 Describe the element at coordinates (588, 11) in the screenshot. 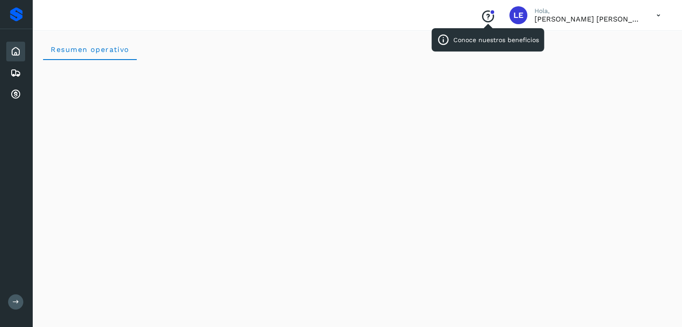

I see `p: Hola,` at that location.